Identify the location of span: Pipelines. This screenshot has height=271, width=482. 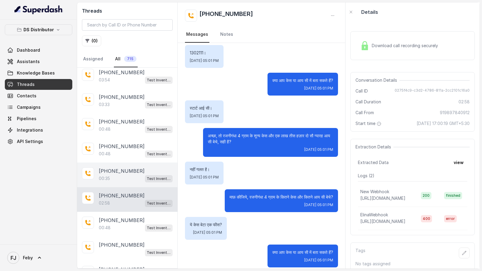
(26, 119).